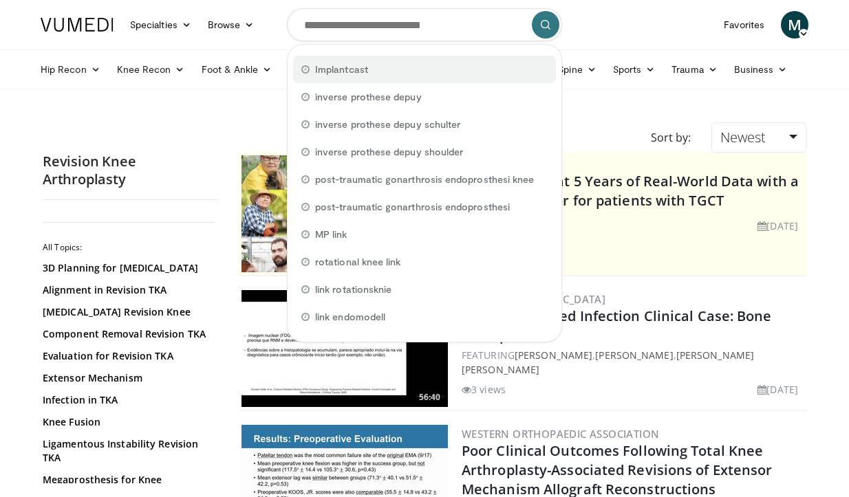 The image size is (849, 497). Describe the element at coordinates (127, 356) in the screenshot. I see `a: Evaluation for Revision TKA` at that location.